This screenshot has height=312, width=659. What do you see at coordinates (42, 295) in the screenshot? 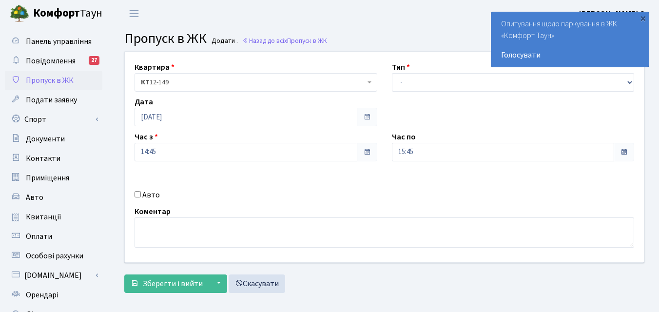
I see `span: Орендарі` at bounding box center [42, 295].